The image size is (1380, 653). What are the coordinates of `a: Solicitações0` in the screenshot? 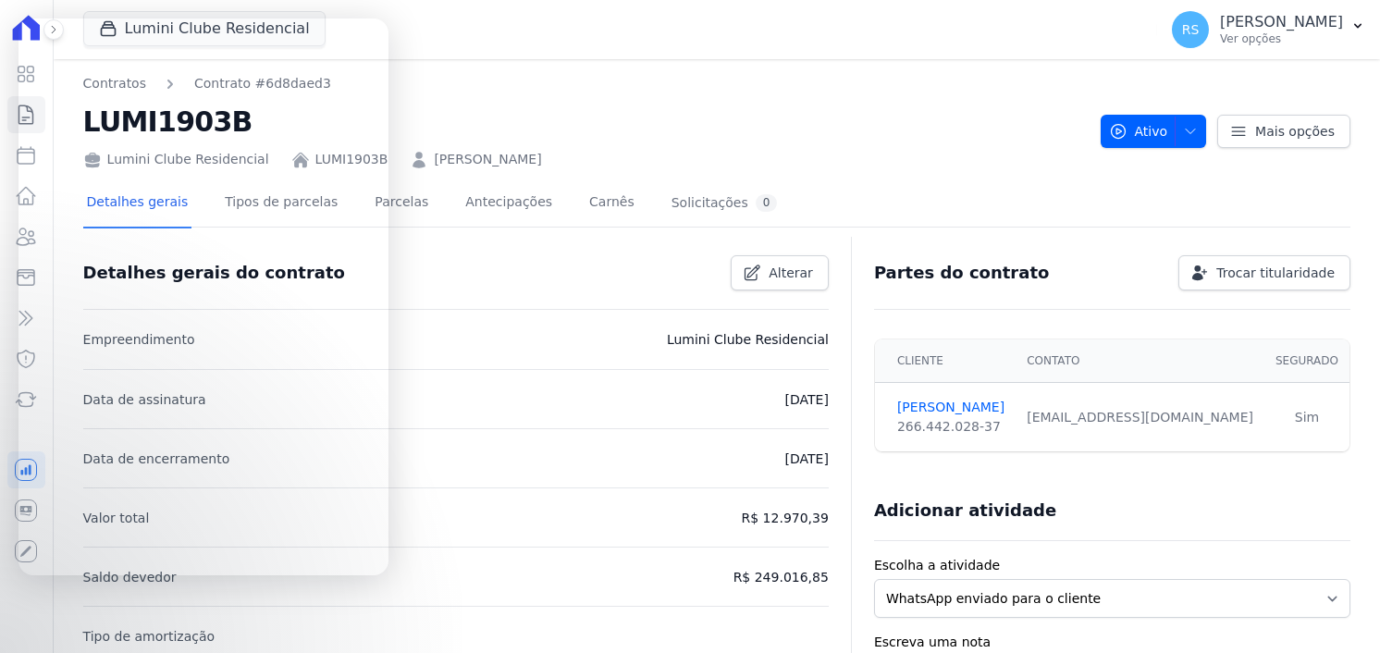 It's located at (724, 203).